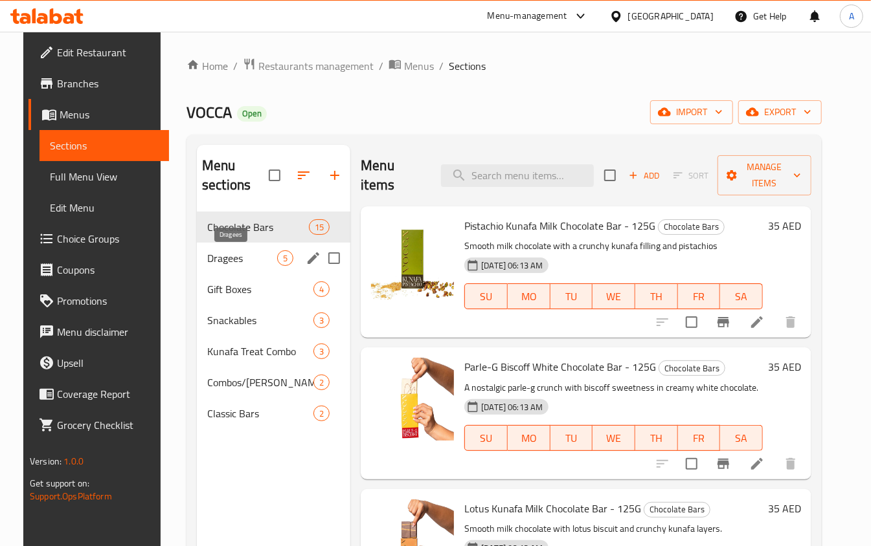 Image resolution: width=871 pixels, height=546 pixels. Describe the element at coordinates (779, 112) in the screenshot. I see `span: export` at that location.